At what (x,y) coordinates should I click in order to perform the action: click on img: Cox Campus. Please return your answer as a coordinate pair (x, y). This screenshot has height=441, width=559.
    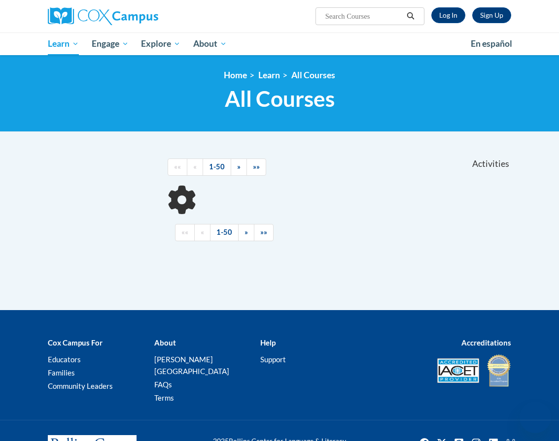
    Looking at the image, I should click on (103, 16).